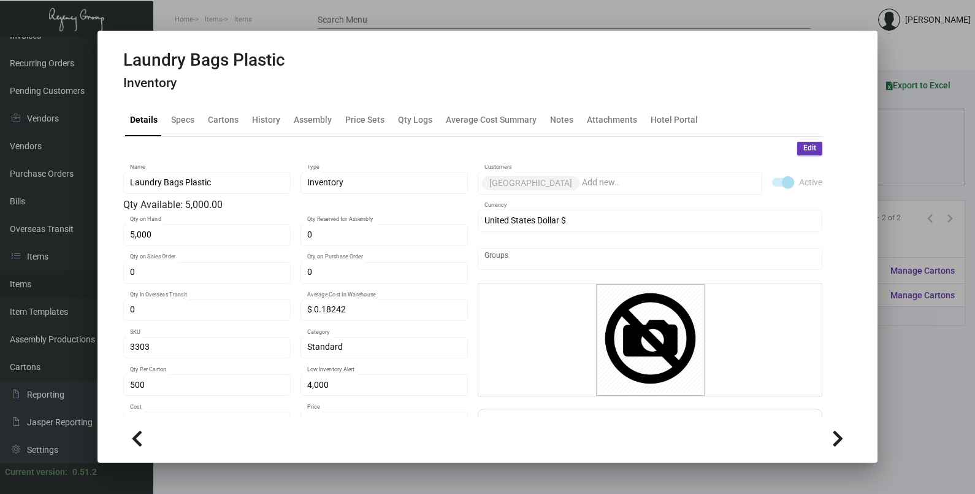  What do you see at coordinates (810, 148) in the screenshot?
I see `button: Edit` at bounding box center [810, 148].